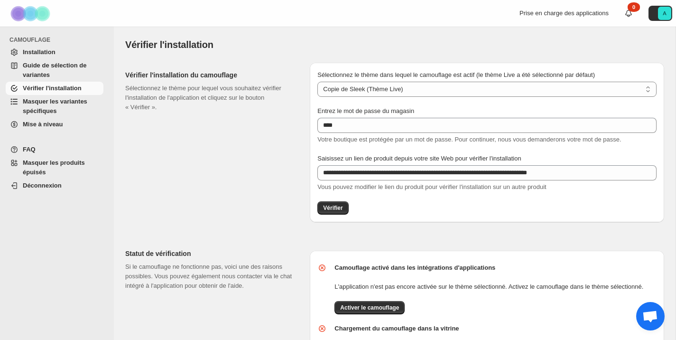 The height and width of the screenshot is (340, 676). I want to click on img: Camouflage, so click(31, 13).